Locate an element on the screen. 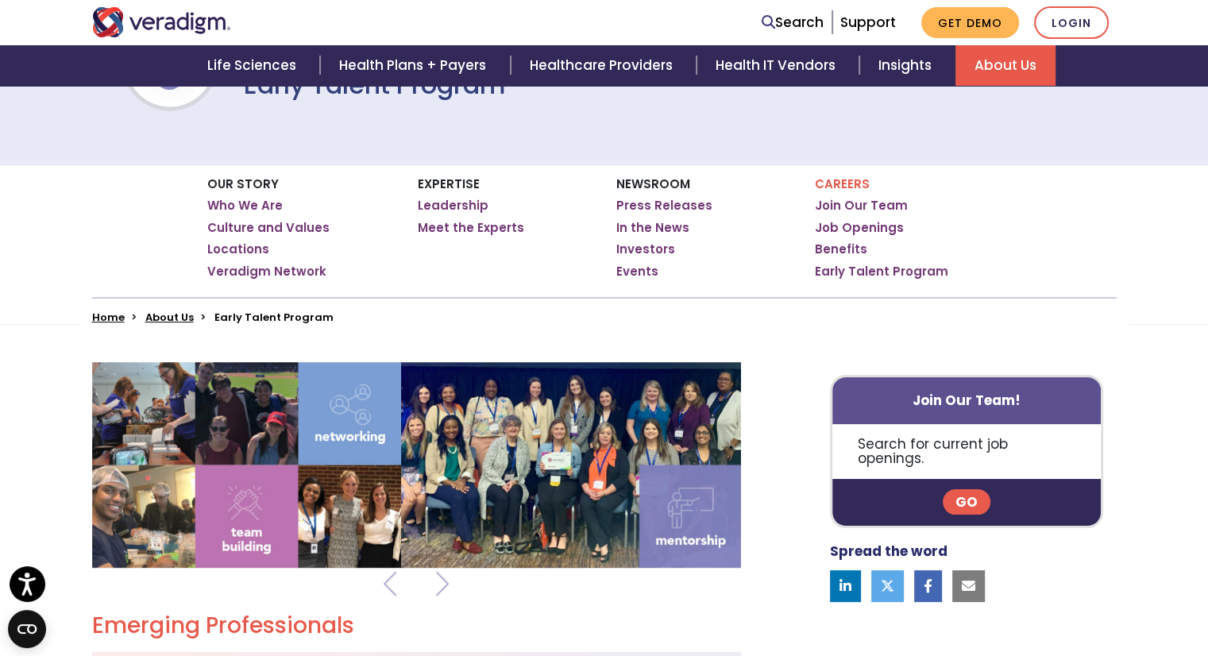 This screenshot has width=1208, height=656. h1: Early Talent Program is located at coordinates (375, 85).